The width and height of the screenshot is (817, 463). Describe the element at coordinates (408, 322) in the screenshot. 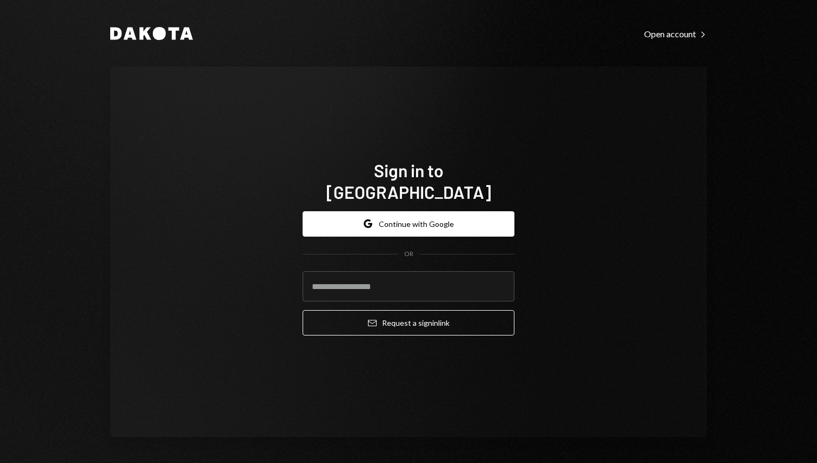

I see `button: Request a signinlink` at that location.